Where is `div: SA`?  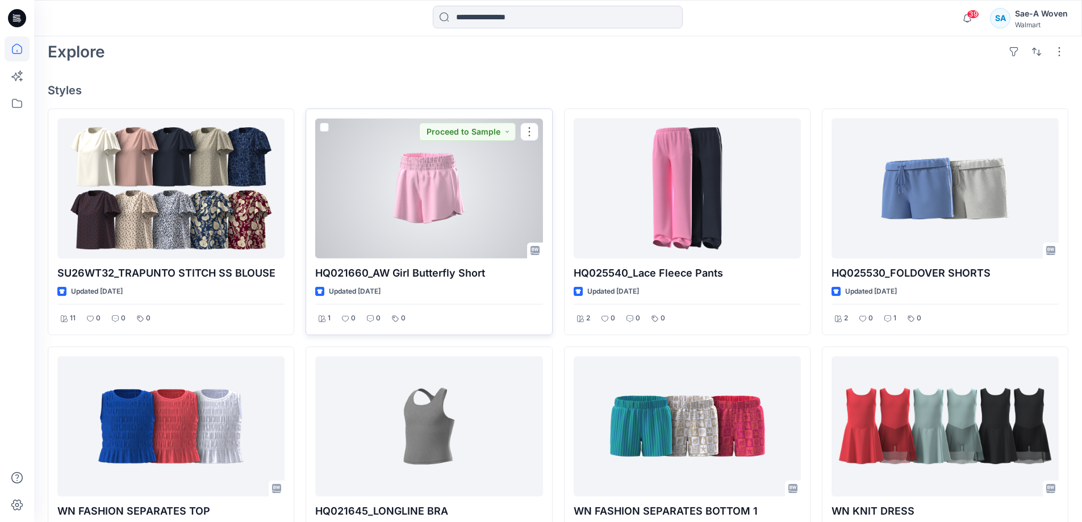 div: SA is located at coordinates (1000, 18).